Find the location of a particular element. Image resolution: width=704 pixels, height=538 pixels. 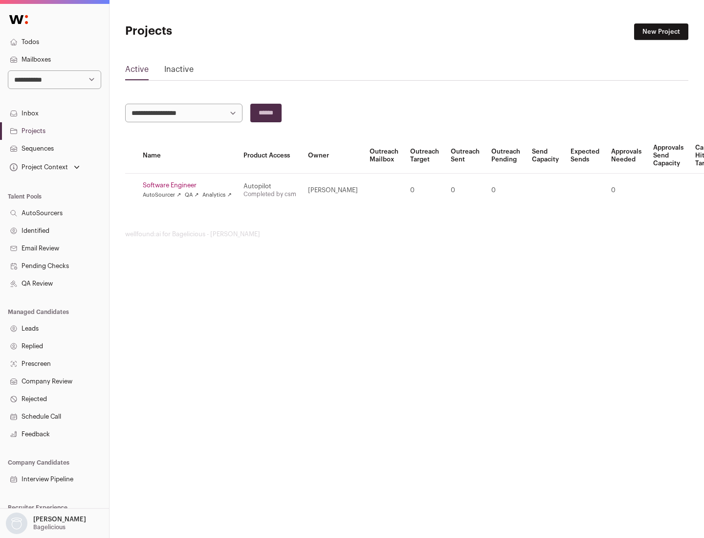

a: QA ↗ is located at coordinates (192, 195).